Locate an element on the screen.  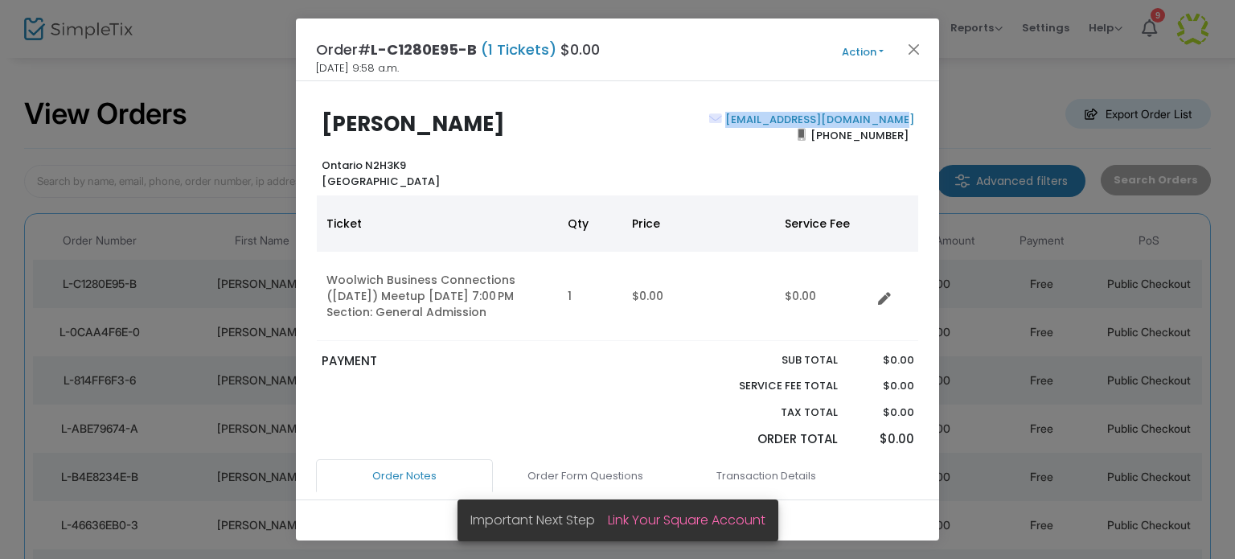
a: Order Notes is located at coordinates (404, 476).